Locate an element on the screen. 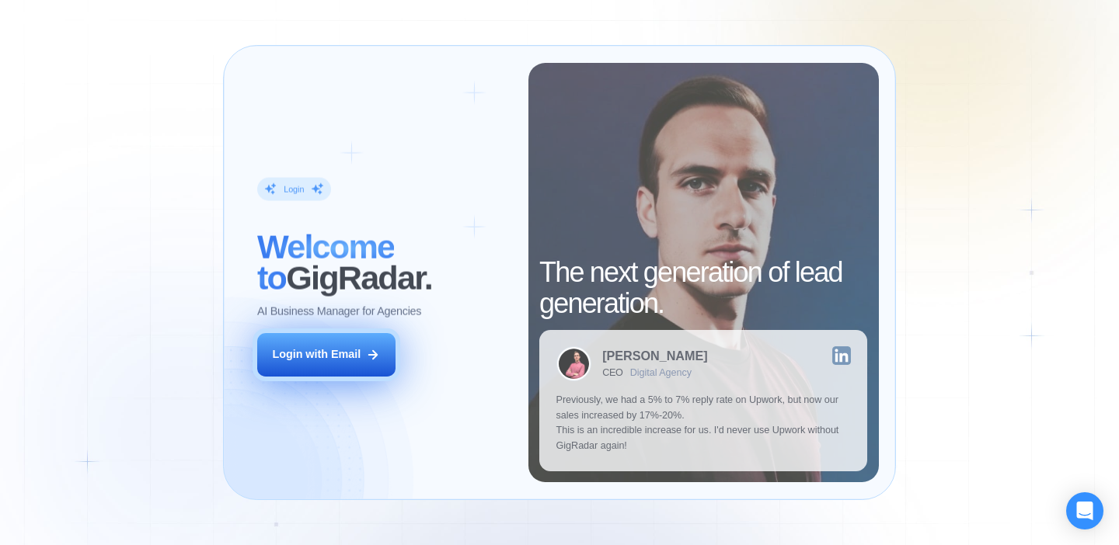 The height and width of the screenshot is (545, 1119). p: Previously, we had a 5% to 7% reply rate on Upwork, but now our sales increased by 17%-20%. This ... is located at coordinates (703, 423).